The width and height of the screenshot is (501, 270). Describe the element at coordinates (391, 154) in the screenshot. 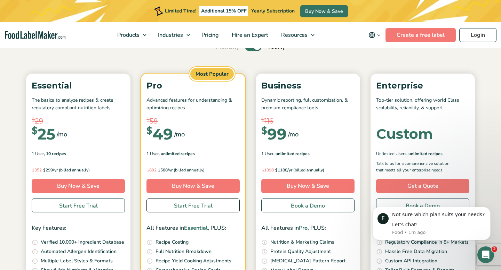

I see `span: Unlimited Users` at that location.